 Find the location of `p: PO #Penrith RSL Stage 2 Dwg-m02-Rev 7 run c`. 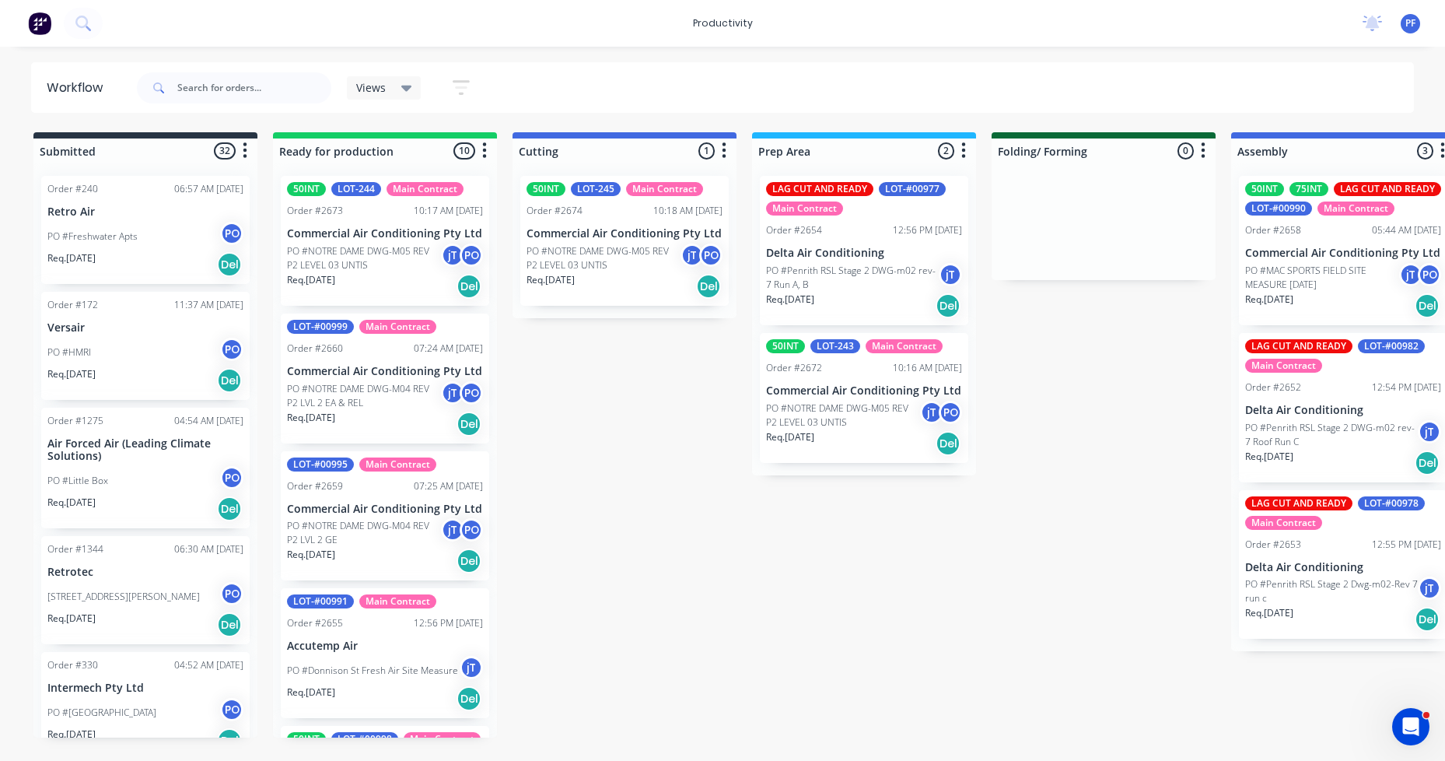

p: PO #Penrith RSL Stage 2 Dwg-m02-Rev 7 run c is located at coordinates (1331, 591).